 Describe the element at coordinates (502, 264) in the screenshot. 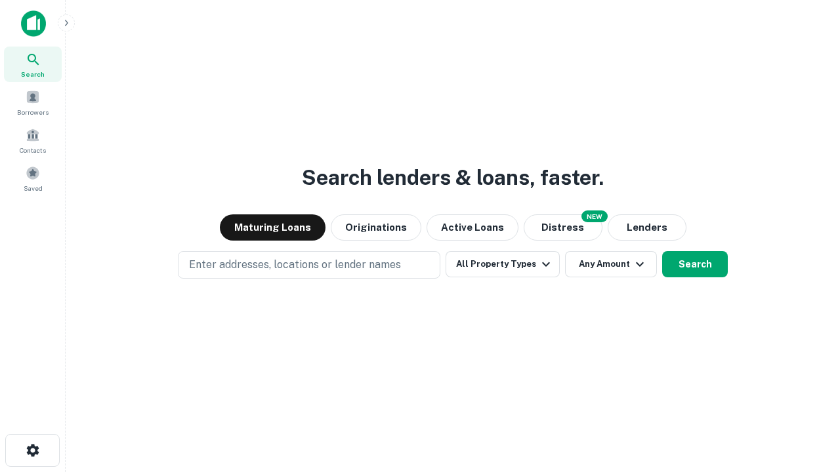

I see `button: All Property Types` at that location.